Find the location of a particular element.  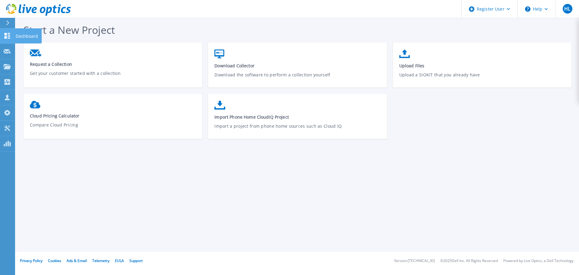

span: Cloud Pricing Calculator is located at coordinates (113, 116).